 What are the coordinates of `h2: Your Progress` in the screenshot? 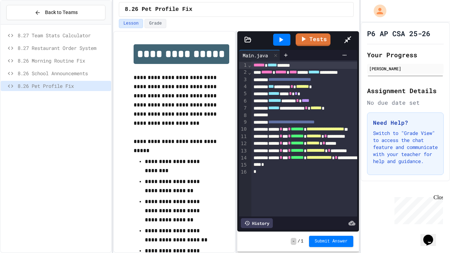 It's located at (405, 55).